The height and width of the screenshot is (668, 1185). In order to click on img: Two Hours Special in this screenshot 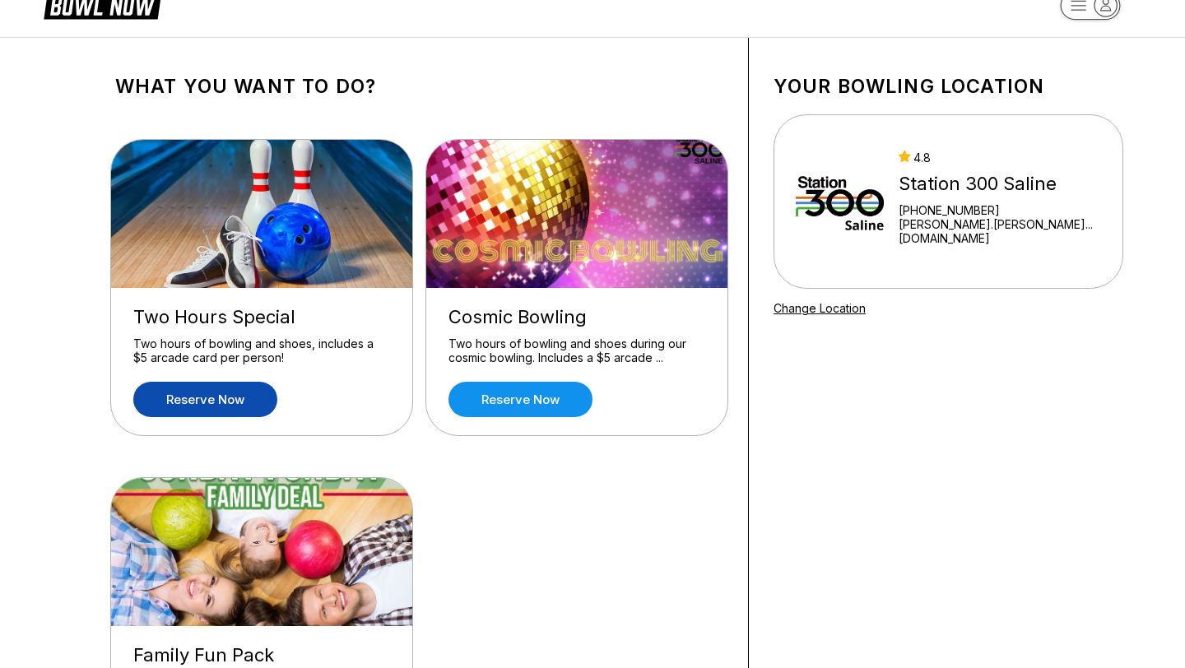, I will do `click(263, 214)`.